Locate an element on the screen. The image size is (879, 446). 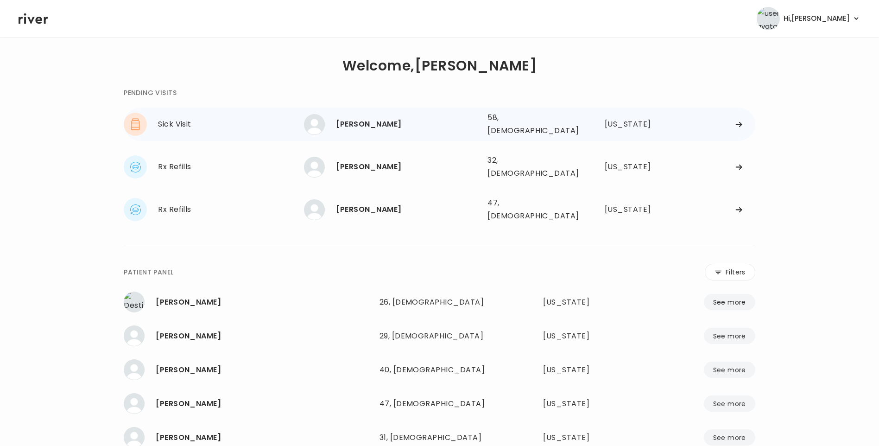
img: Madison Bell is located at coordinates (314, 167).